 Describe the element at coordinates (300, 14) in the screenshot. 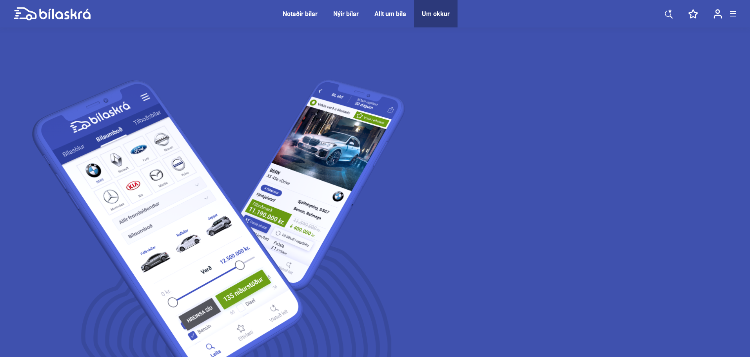

I see `div: Notaðir bílar` at that location.